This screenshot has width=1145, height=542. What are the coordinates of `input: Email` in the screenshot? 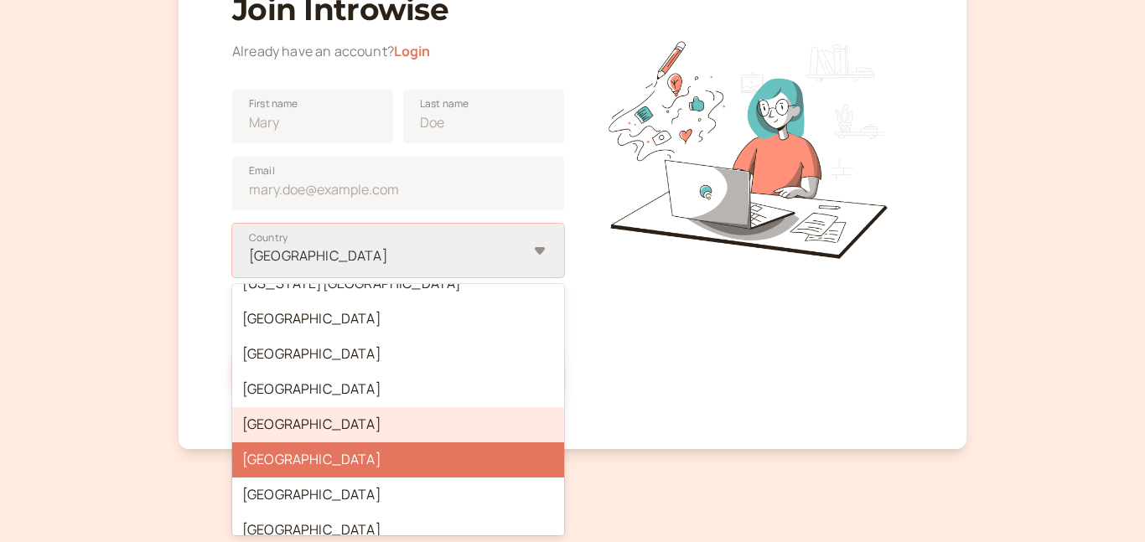 It's located at (398, 184).